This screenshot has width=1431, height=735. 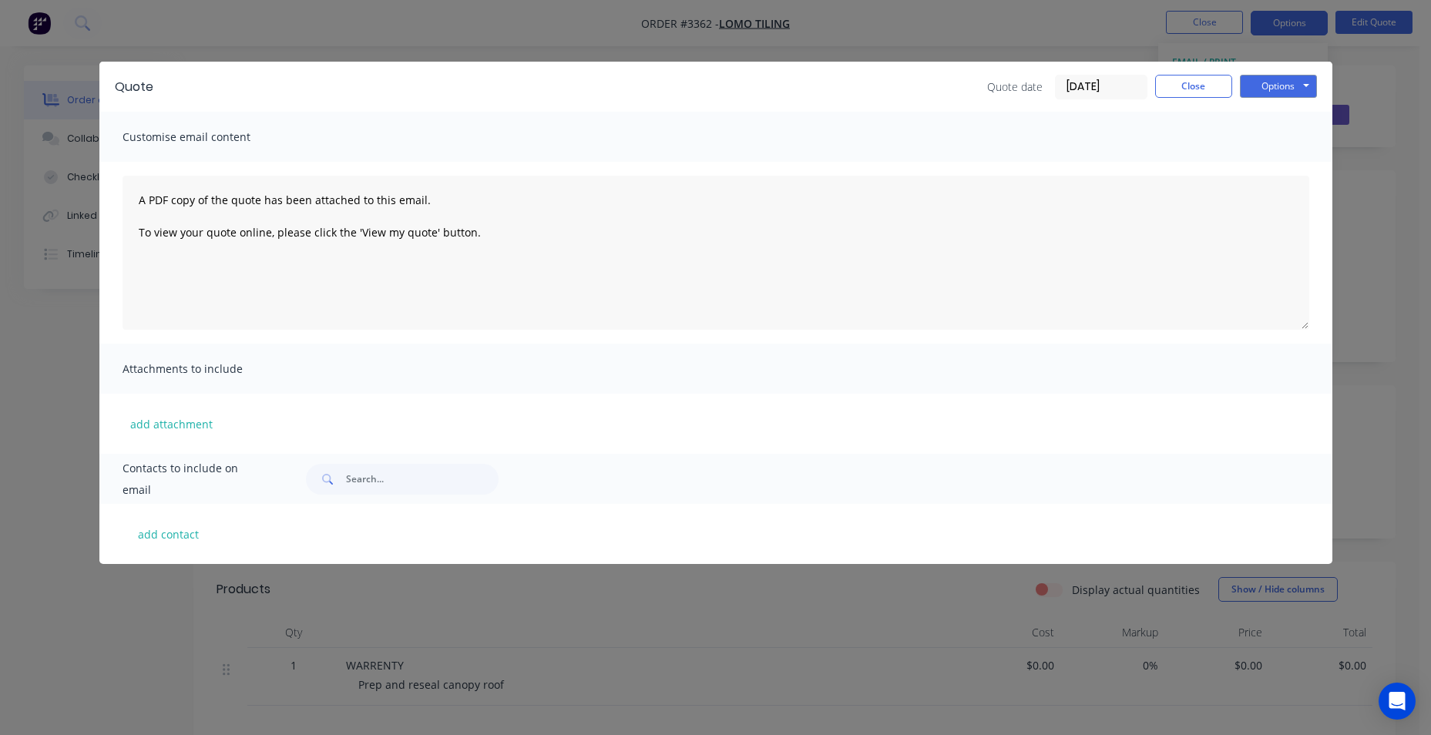 What do you see at coordinates (207, 137) in the screenshot?
I see `span: Customise email content` at bounding box center [207, 137].